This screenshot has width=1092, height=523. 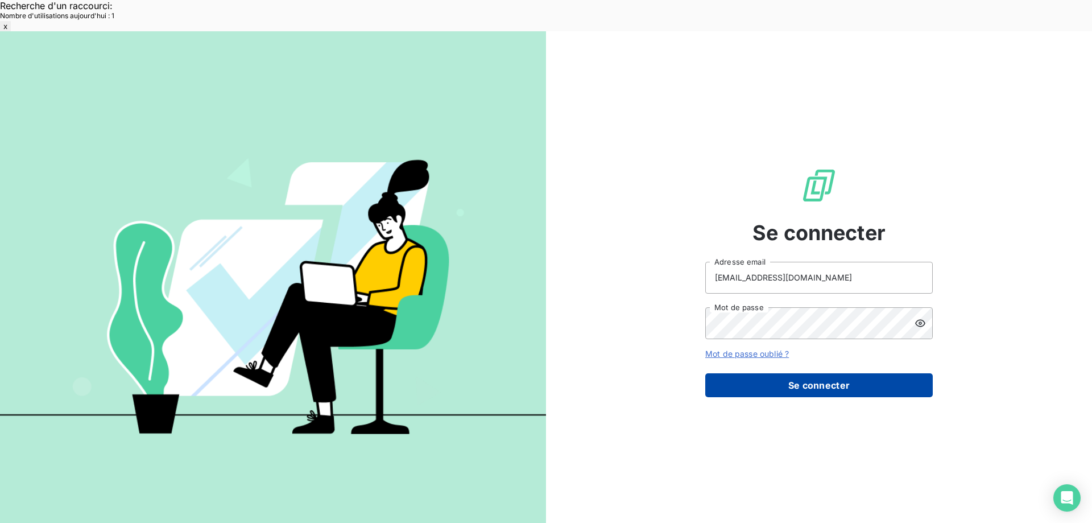 I want to click on button: Se connecter, so click(x=819, y=385).